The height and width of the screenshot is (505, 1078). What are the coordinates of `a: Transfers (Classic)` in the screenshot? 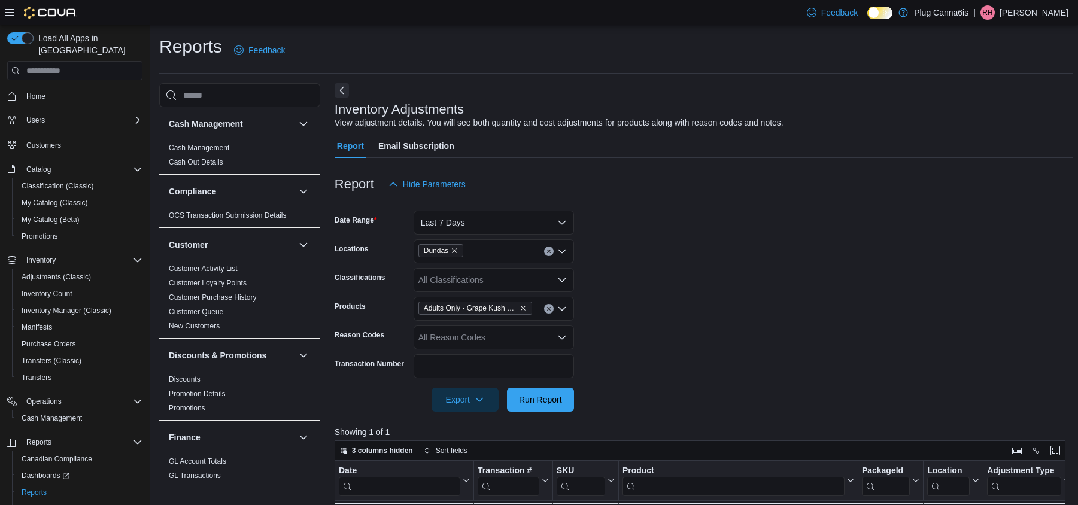 It's located at (51, 361).